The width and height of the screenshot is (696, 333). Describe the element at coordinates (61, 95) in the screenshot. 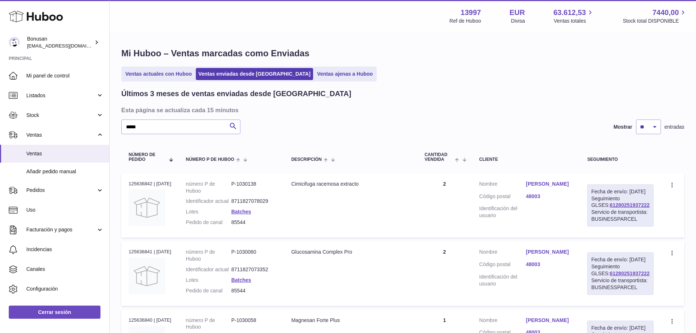

I see `span: Listados` at that location.